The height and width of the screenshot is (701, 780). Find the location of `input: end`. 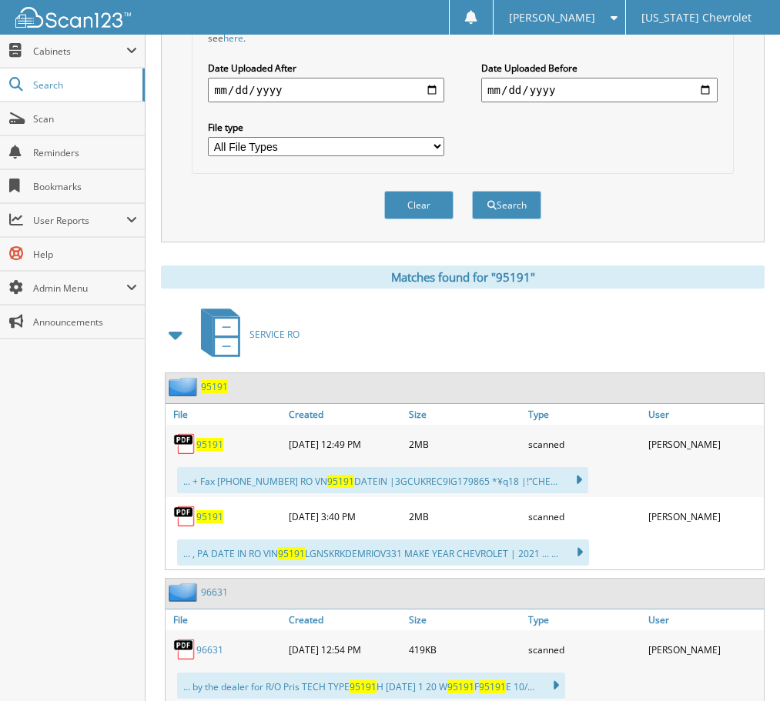

input: end is located at coordinates (599, 90).